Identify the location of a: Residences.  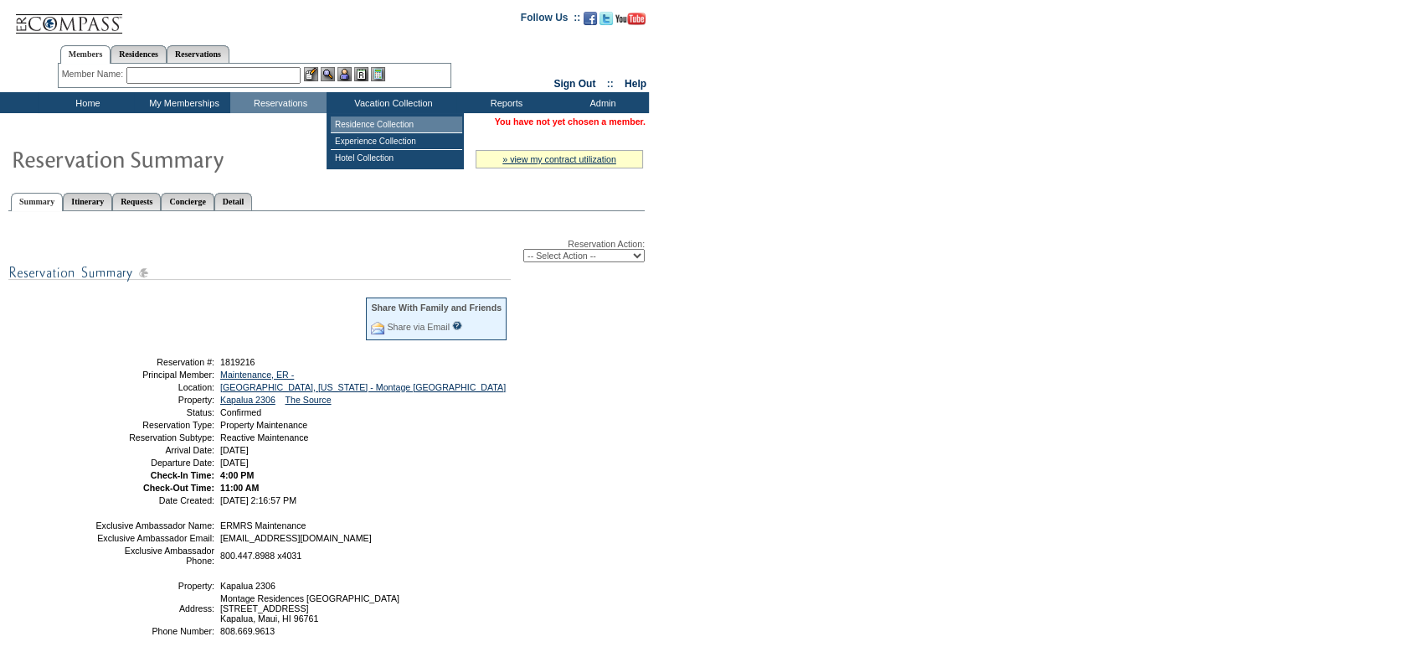
(138, 54).